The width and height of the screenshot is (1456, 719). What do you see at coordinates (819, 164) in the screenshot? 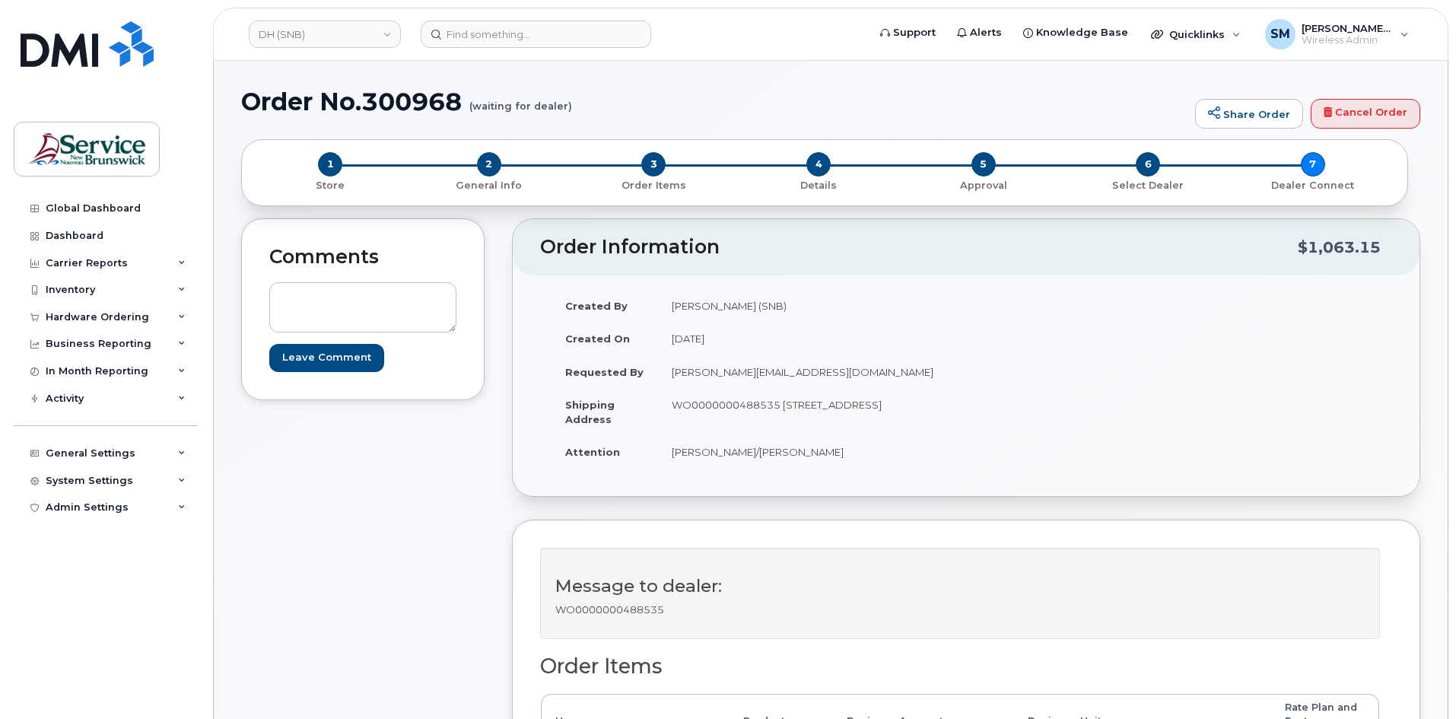
I see `span: 4` at bounding box center [819, 164].